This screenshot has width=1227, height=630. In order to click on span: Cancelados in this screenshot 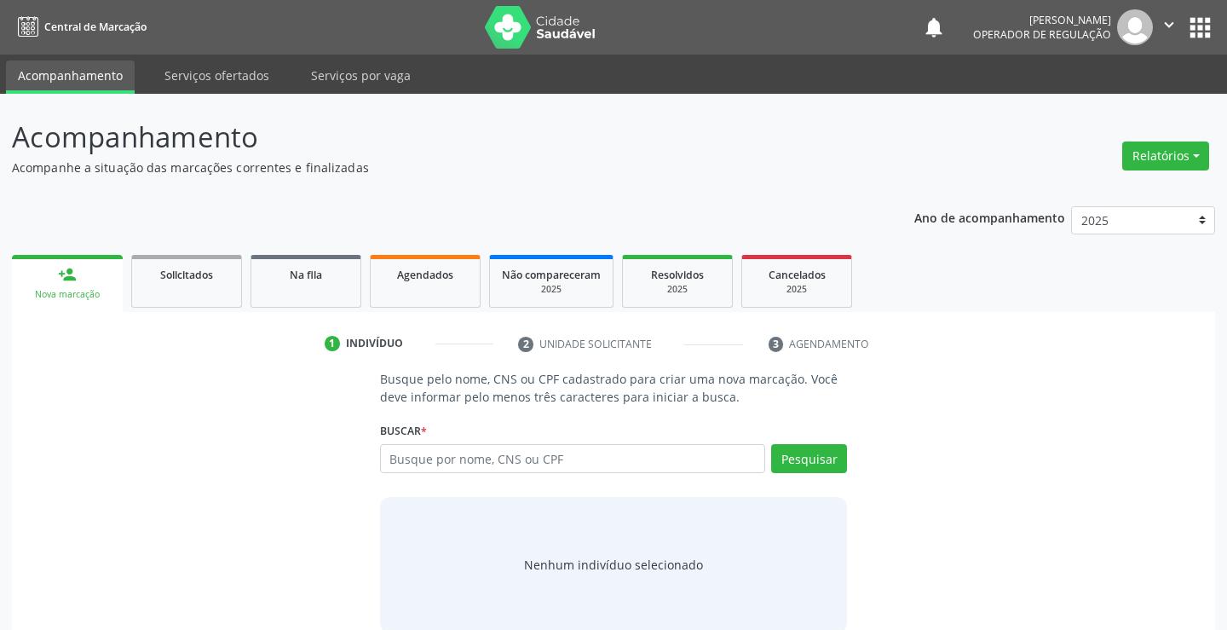, I will do `click(797, 274)`.